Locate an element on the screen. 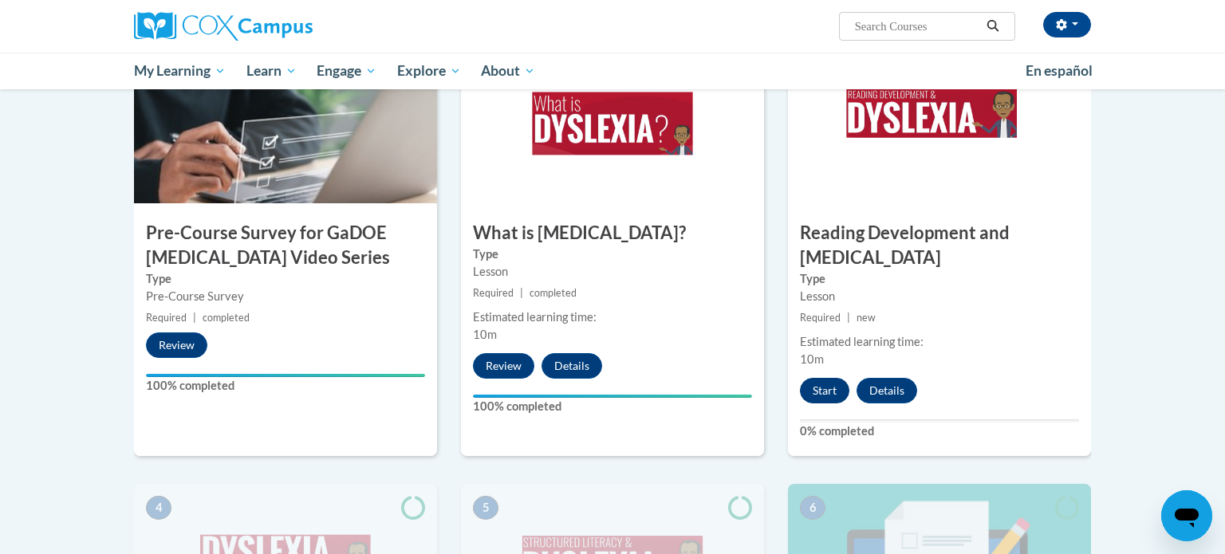 The height and width of the screenshot is (554, 1225). input: Search Courses is located at coordinates (917, 26).